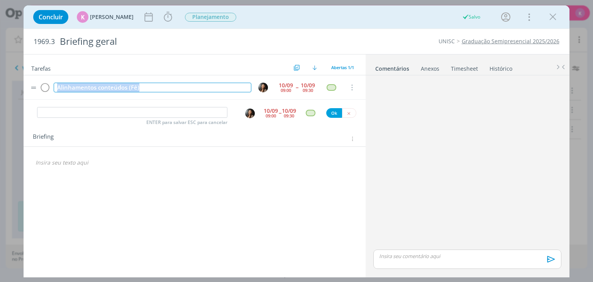  I want to click on span: Briefing, so click(43, 139).